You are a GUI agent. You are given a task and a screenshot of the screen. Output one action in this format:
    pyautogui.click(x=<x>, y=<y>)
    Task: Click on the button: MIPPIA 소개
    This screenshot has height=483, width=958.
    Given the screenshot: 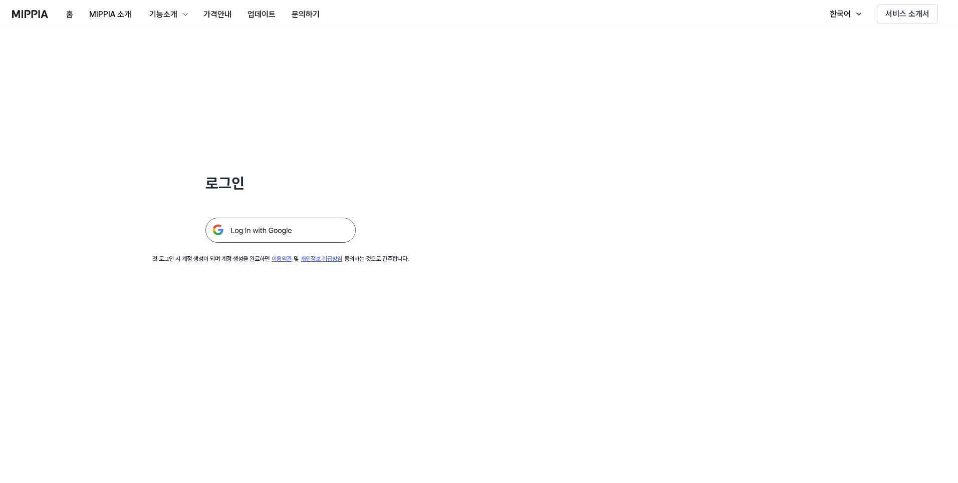 What is the action you would take?
    pyautogui.click(x=110, y=15)
    